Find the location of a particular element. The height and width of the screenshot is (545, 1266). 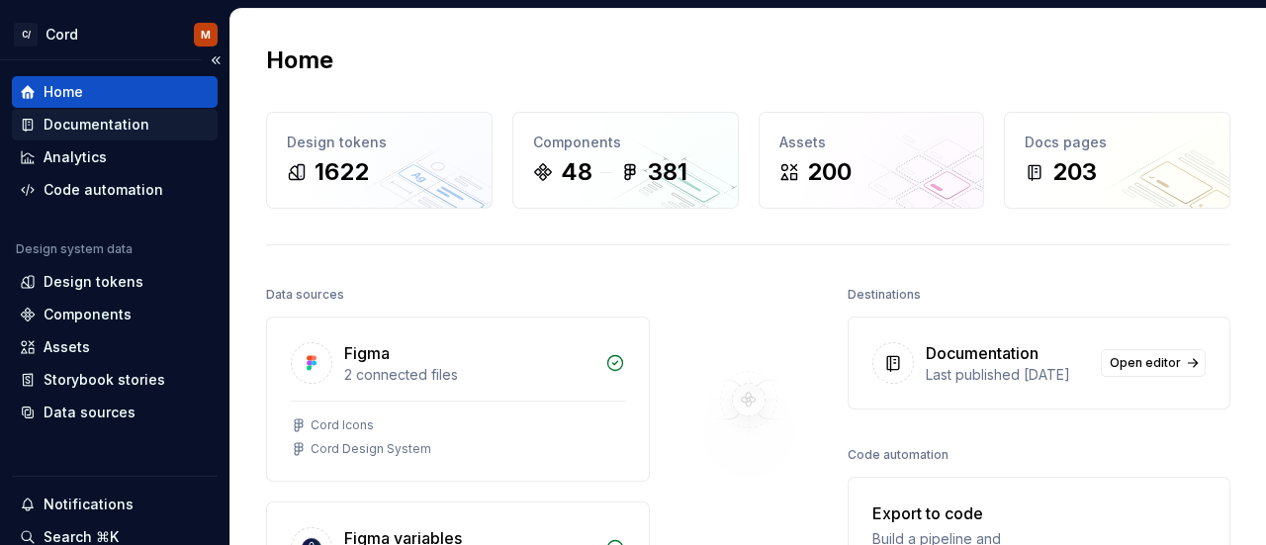

a: Open editor is located at coordinates (1154, 363).